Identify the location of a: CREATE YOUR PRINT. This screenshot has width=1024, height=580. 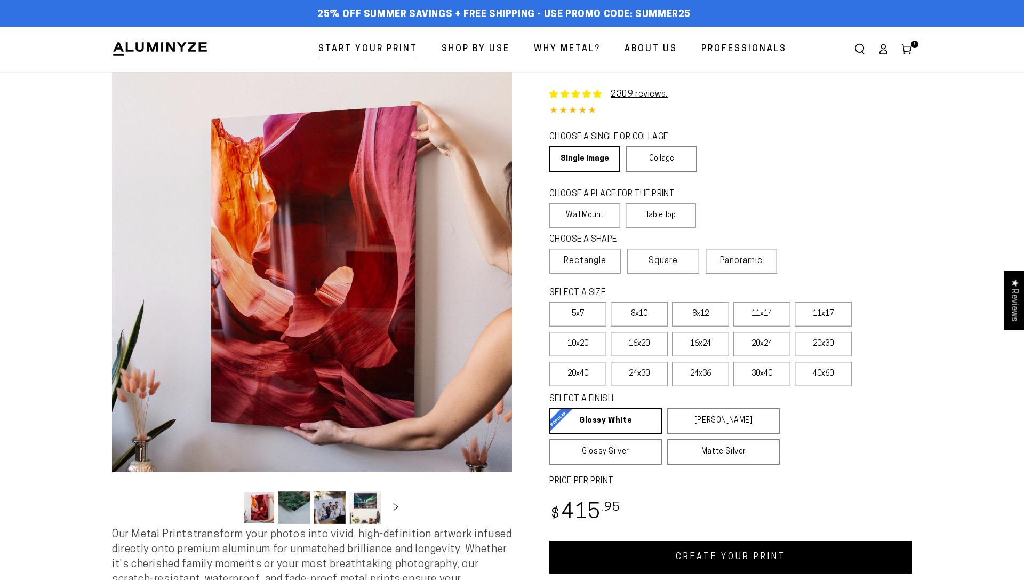
(731, 557).